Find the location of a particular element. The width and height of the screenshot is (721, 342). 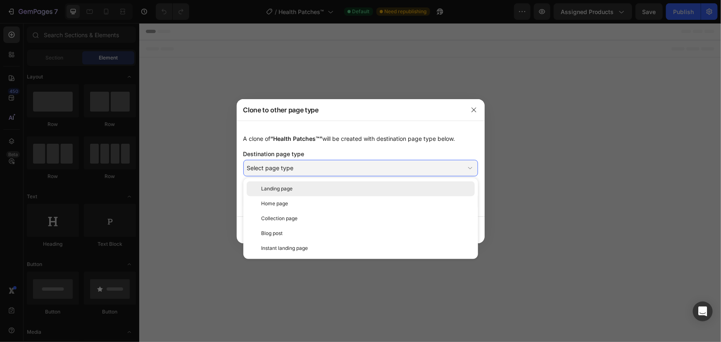

span: Home page is located at coordinates (275, 204).